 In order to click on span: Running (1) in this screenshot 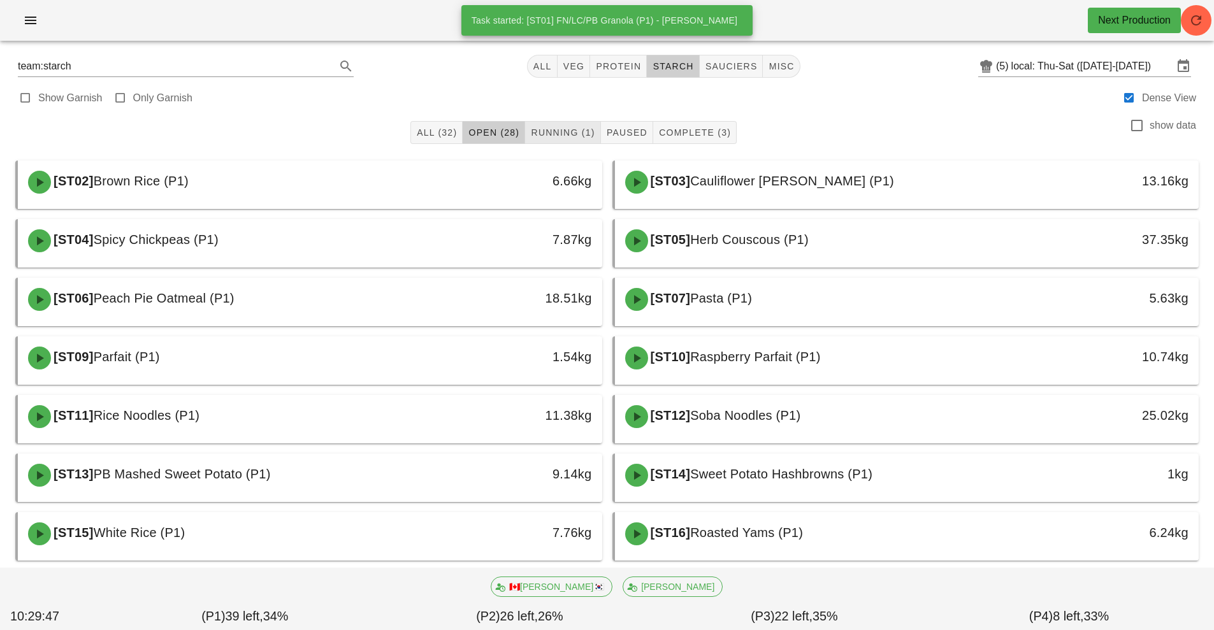, I will do `click(562, 133)`.